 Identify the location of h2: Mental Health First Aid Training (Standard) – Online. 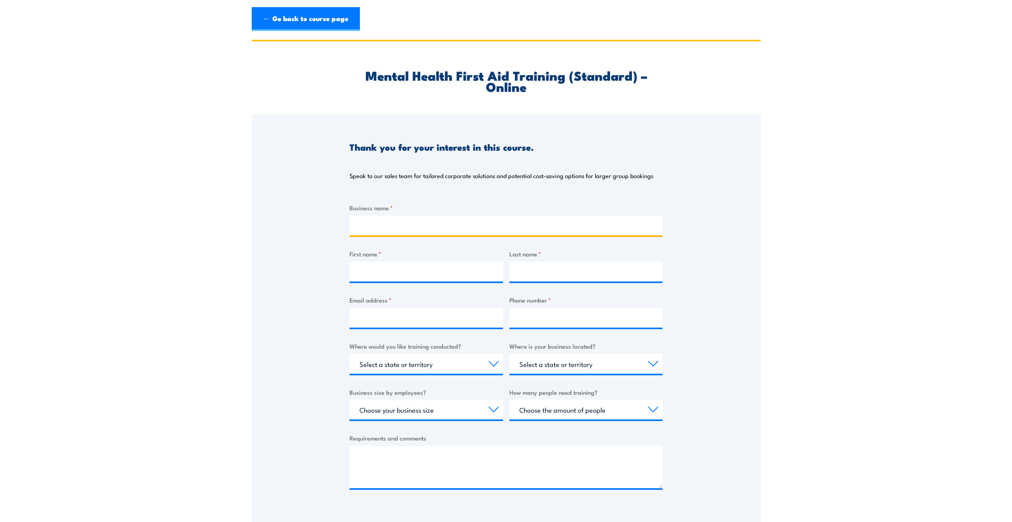
(506, 81).